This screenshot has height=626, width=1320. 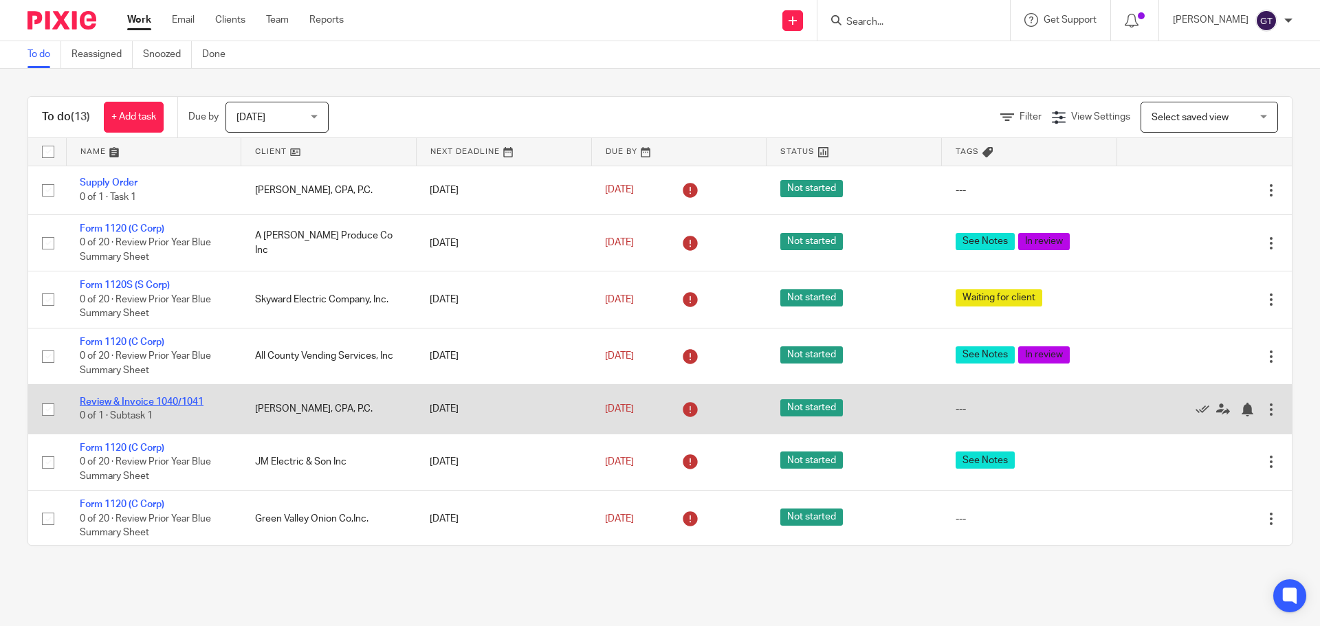 What do you see at coordinates (329, 462) in the screenshot?
I see `td: JM Electric & Son Inc` at bounding box center [329, 462].